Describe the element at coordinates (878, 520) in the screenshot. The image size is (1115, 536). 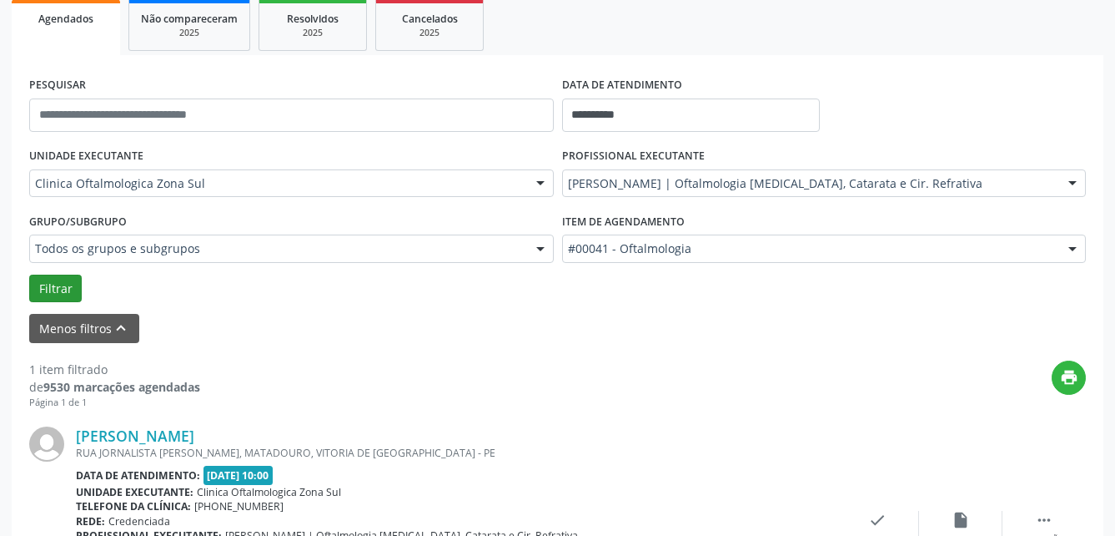
I see `i: check` at that location.